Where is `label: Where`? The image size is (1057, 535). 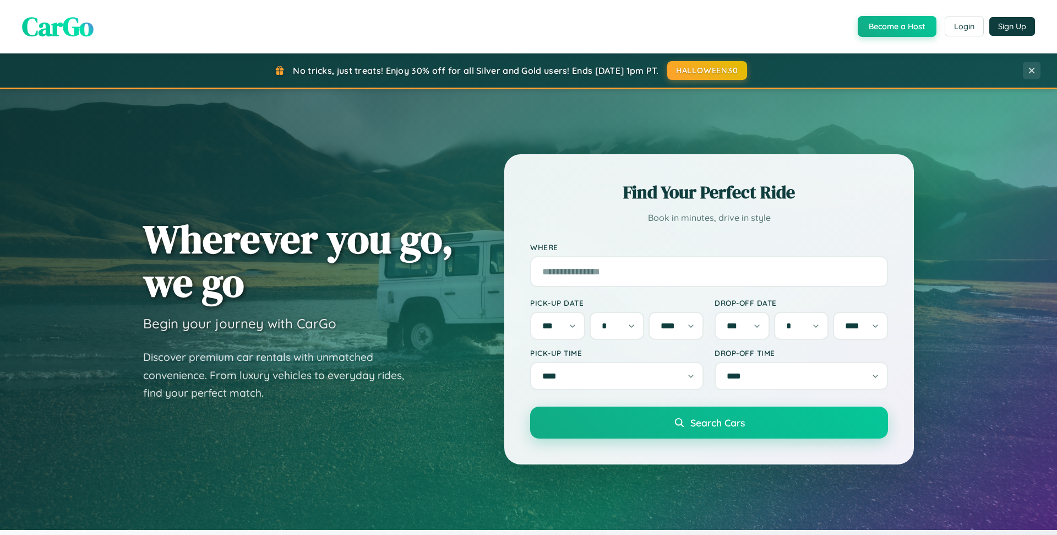 label: Where is located at coordinates (709, 247).